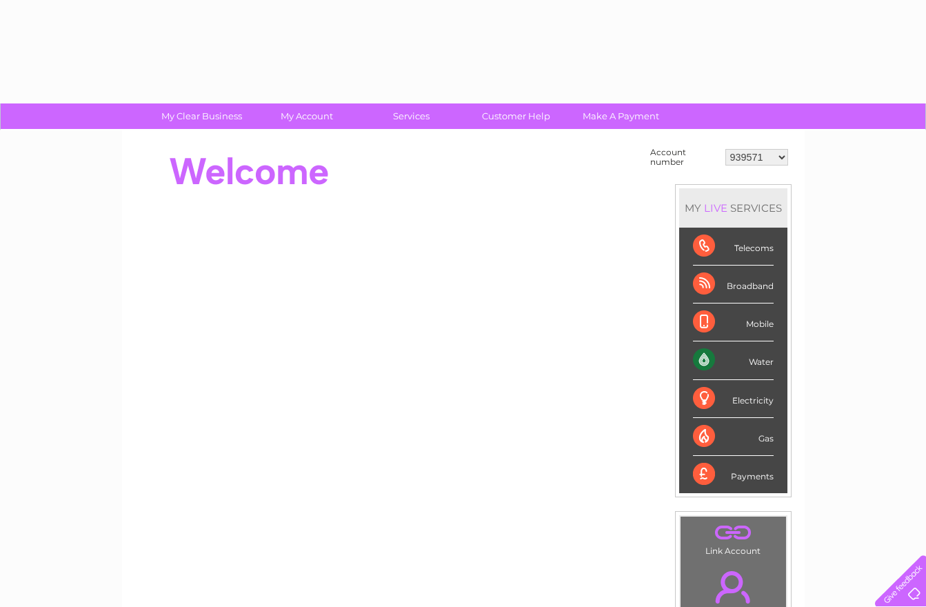  Describe the element at coordinates (733, 322) in the screenshot. I see `div: Mobile` at that location.